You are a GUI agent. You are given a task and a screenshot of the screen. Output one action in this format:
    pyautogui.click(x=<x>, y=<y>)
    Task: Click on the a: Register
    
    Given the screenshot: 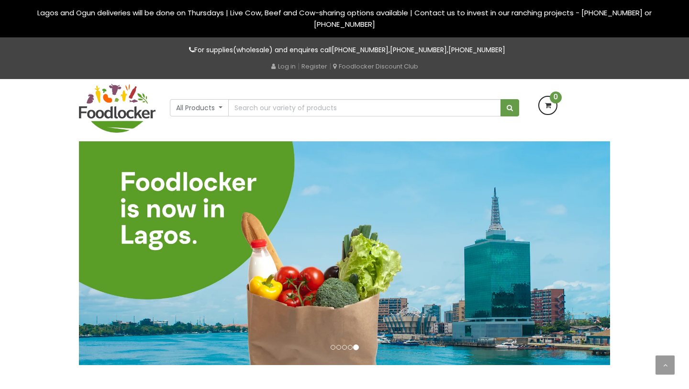 What is the action you would take?
    pyautogui.click(x=314, y=66)
    